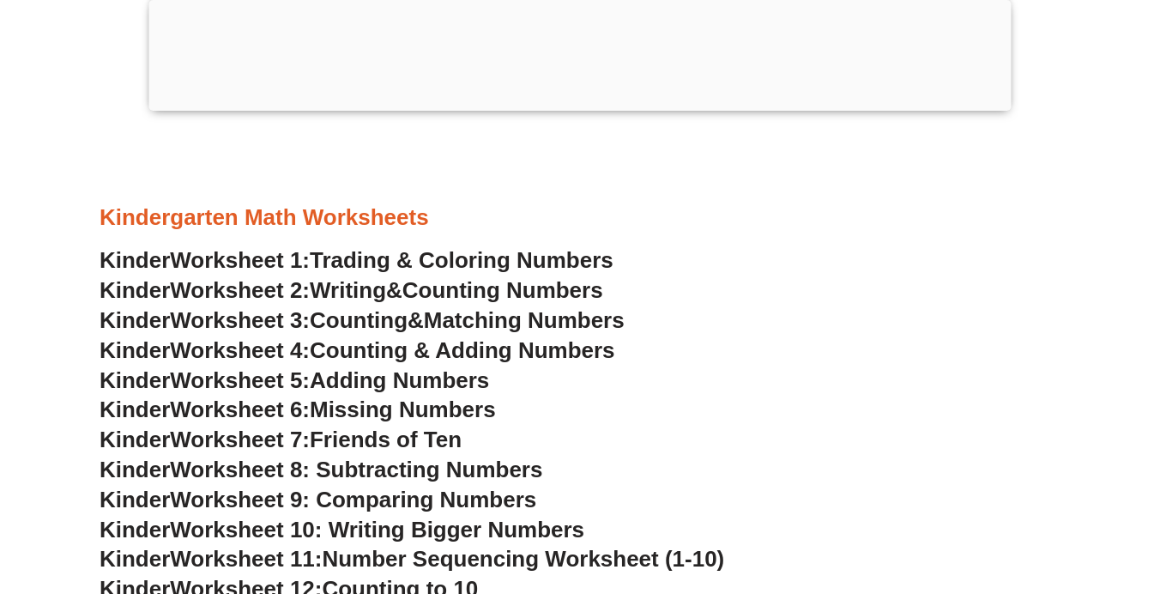  What do you see at coordinates (239, 350) in the screenshot?
I see `span: Worksheet 4:` at bounding box center [239, 350].